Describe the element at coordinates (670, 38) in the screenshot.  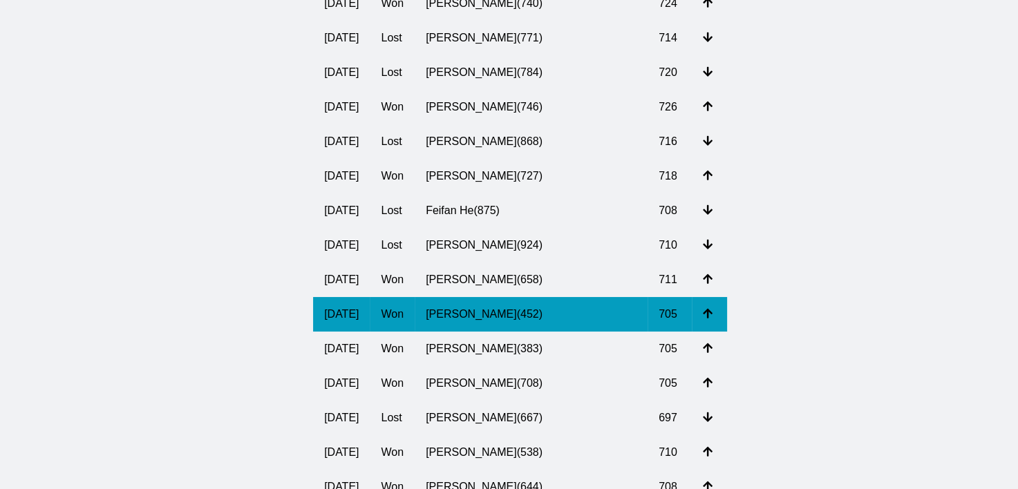
I see `td: 714` at that location.